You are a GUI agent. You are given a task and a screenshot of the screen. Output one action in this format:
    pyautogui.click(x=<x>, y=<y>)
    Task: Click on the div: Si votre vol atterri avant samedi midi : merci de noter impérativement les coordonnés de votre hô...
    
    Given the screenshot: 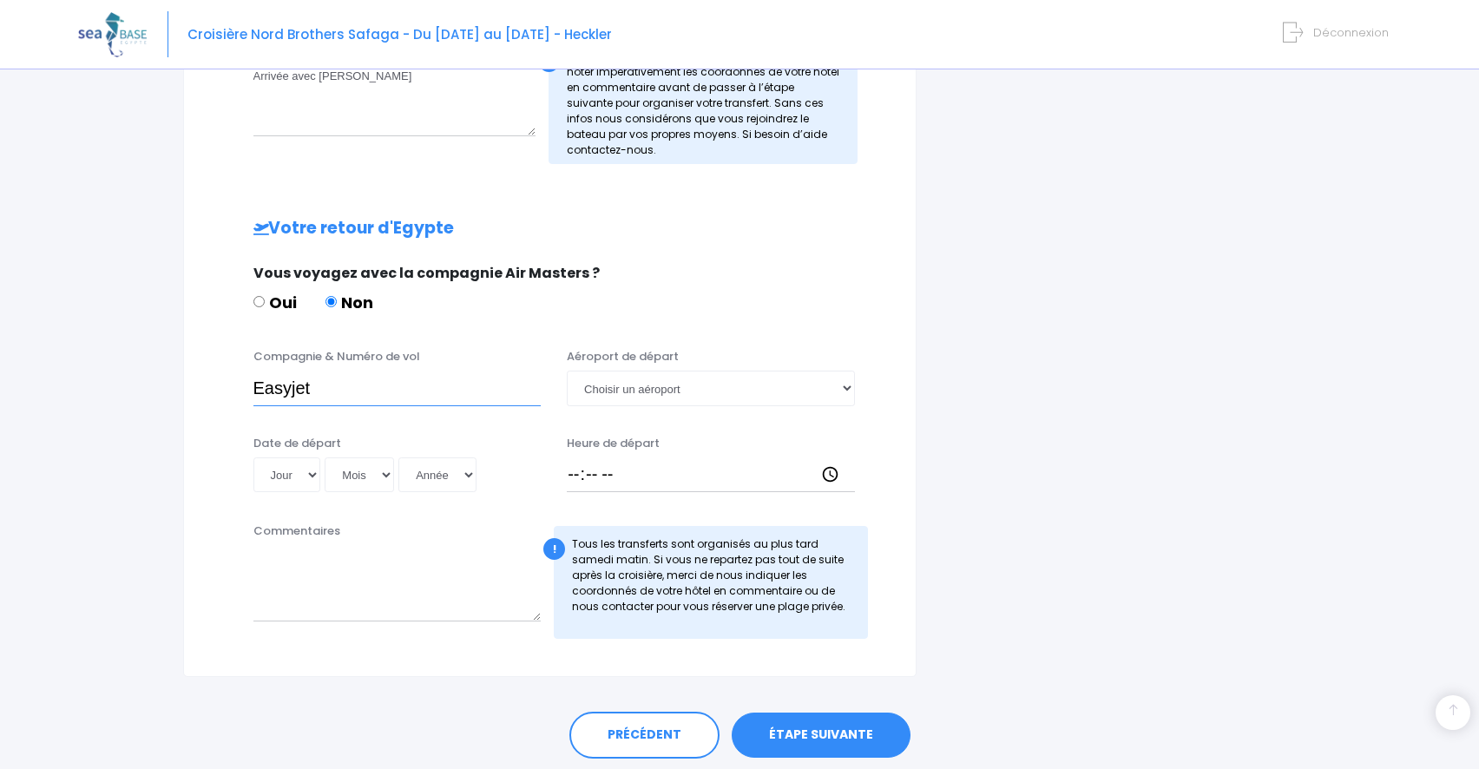 What is the action you would take?
    pyautogui.click(x=703, y=101)
    